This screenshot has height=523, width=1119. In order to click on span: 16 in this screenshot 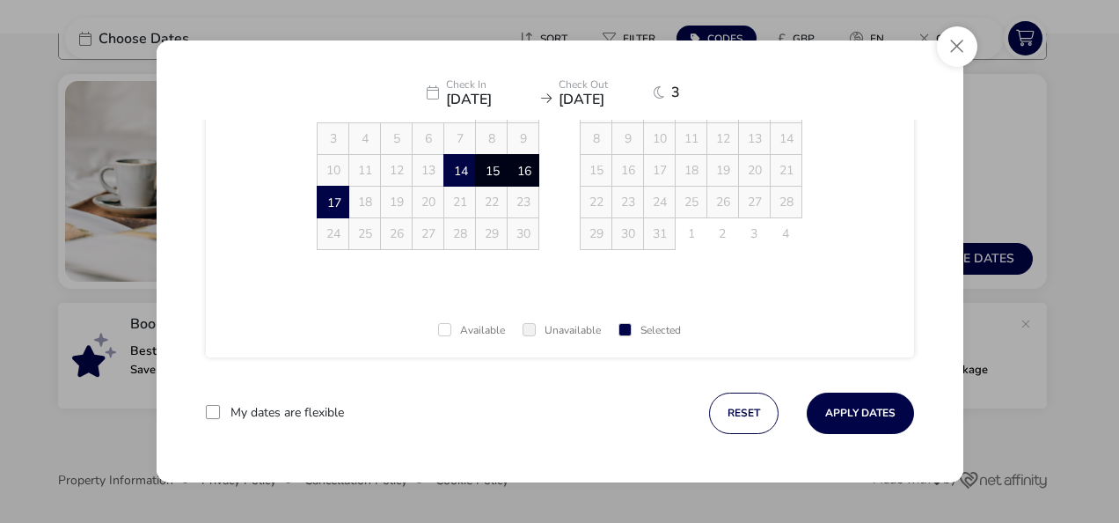, I will do `click(523, 171)`.